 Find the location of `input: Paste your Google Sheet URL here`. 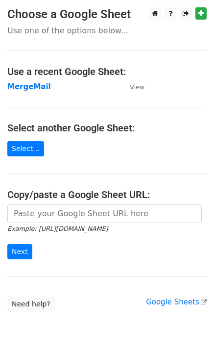

input: Paste your Google Sheet URL here is located at coordinates (104, 214).